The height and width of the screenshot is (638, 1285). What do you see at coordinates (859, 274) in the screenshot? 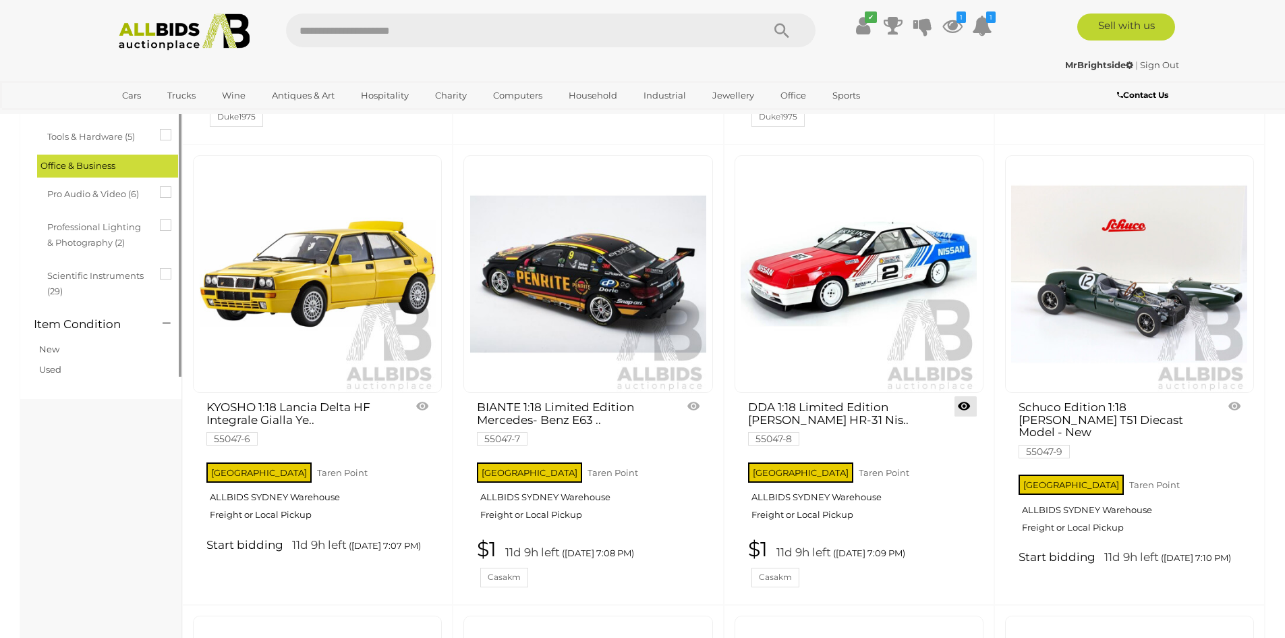
I see `a: DDA 1:18 Limited Edition Jim Richards HR-31 Nissan Skyline - Brand New` at bounding box center [859, 274].